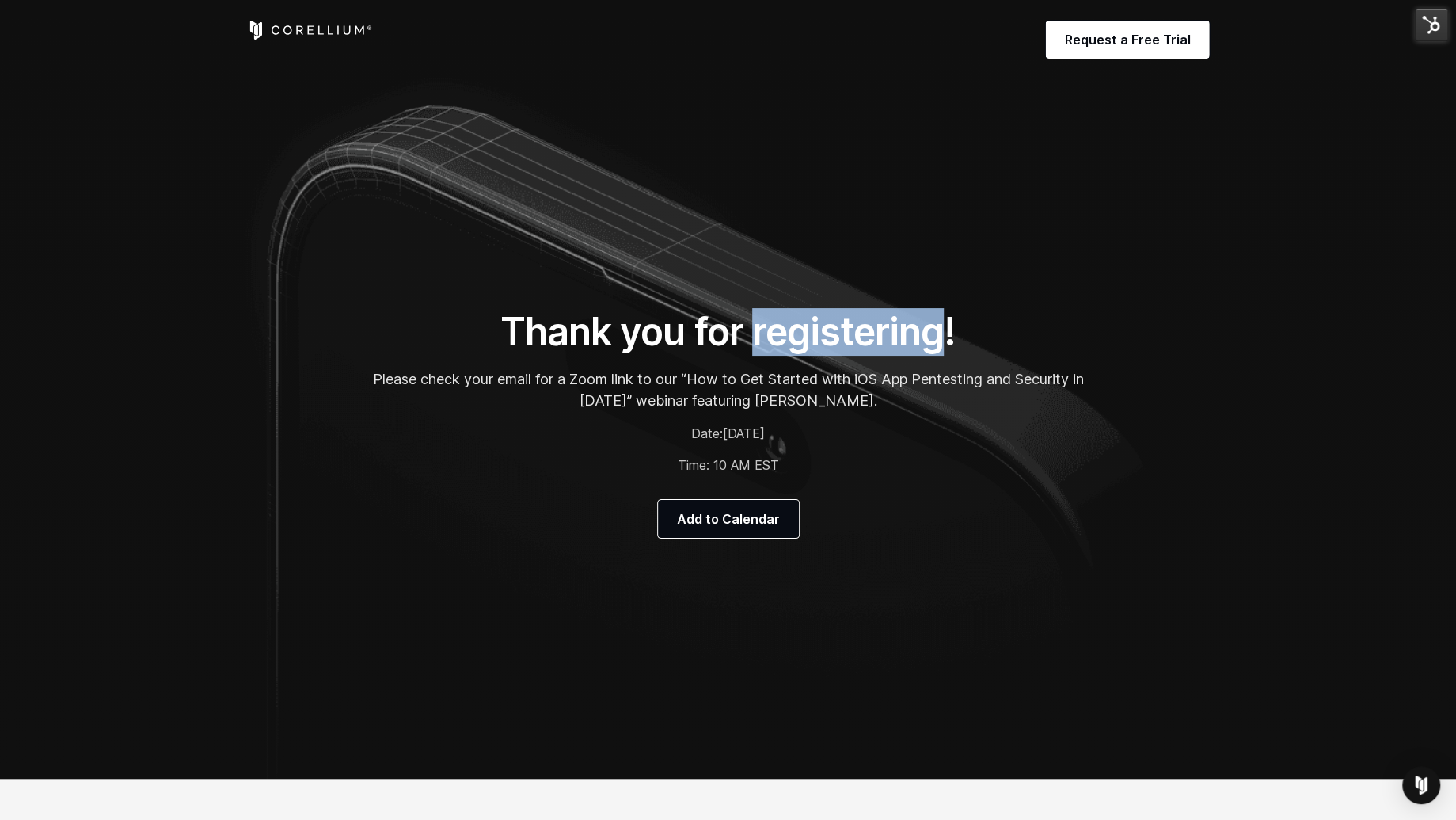  What do you see at coordinates (728, 390) in the screenshot?
I see `p: Please check your email for a Zoom link to our “How to Get Started with iOS App Pentesting and Se...` at bounding box center [728, 390].